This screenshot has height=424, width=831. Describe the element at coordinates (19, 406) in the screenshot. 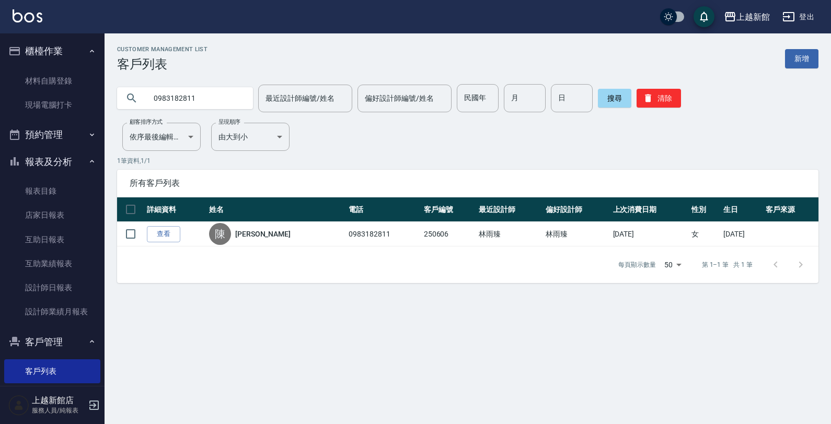

I see `img: Person` at that location.